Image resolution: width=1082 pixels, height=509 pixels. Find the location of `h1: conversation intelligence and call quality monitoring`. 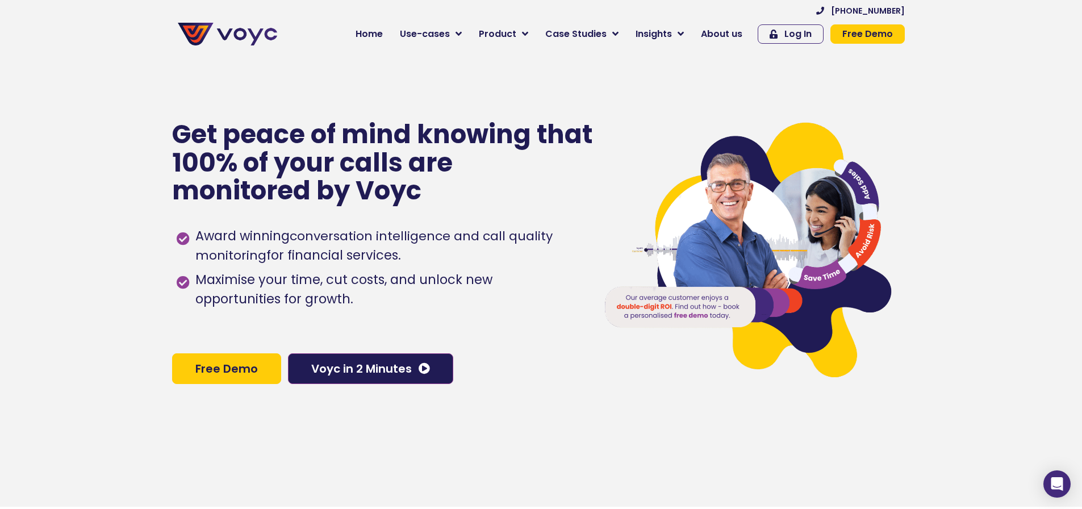

h1: conversation intelligence and call quality monitoring is located at coordinates (374, 245).